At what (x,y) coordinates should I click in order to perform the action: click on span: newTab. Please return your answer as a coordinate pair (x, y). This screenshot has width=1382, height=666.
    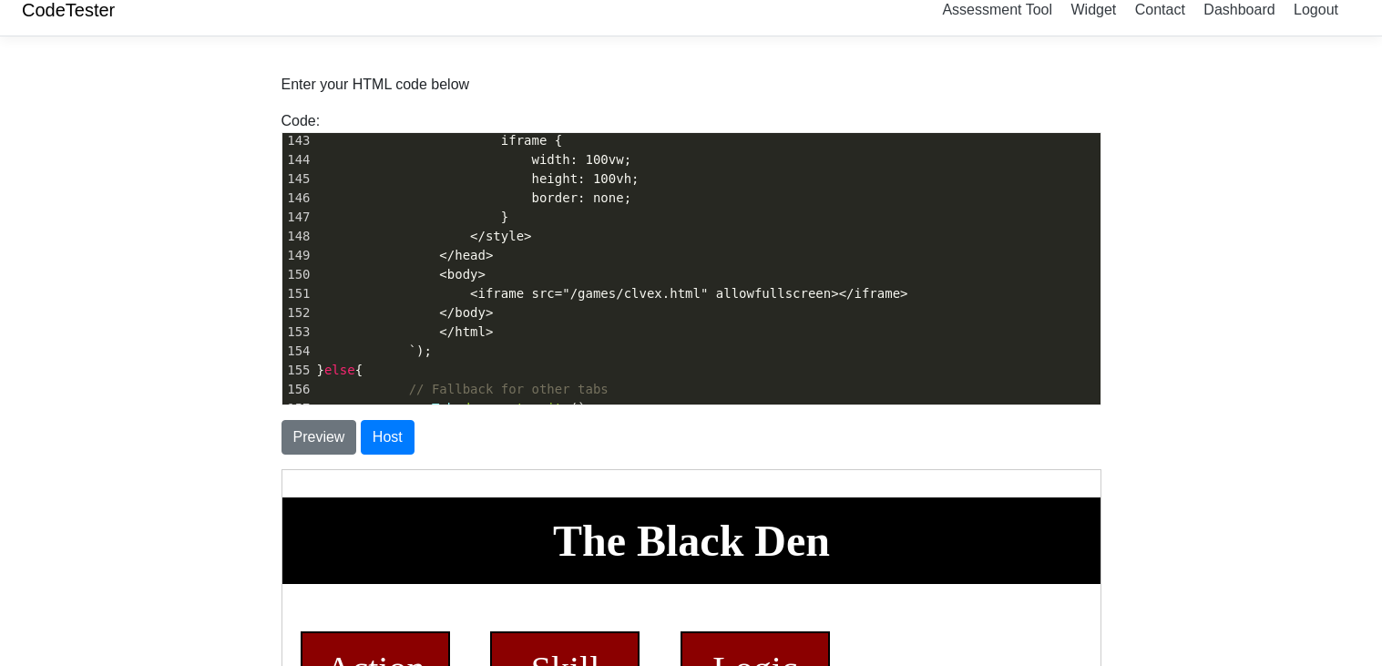
    Looking at the image, I should click on (432, 408).